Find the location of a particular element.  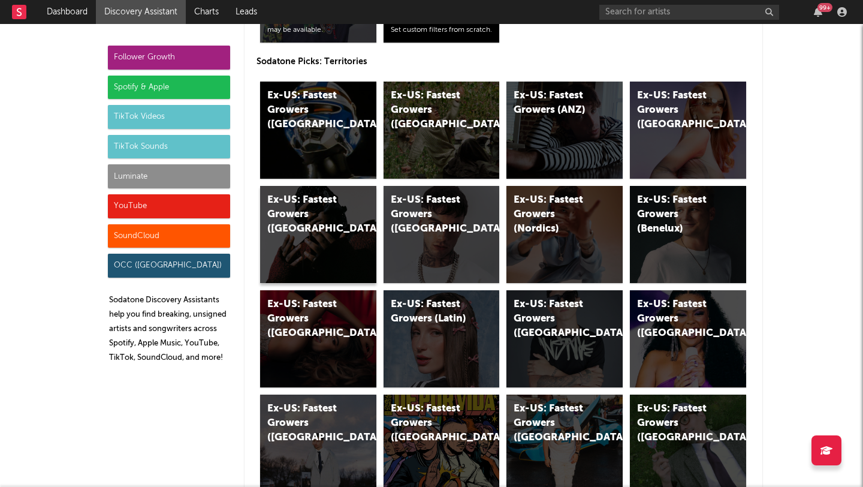

div: Summary of largest tracks that may be available. is located at coordinates (318, 25).